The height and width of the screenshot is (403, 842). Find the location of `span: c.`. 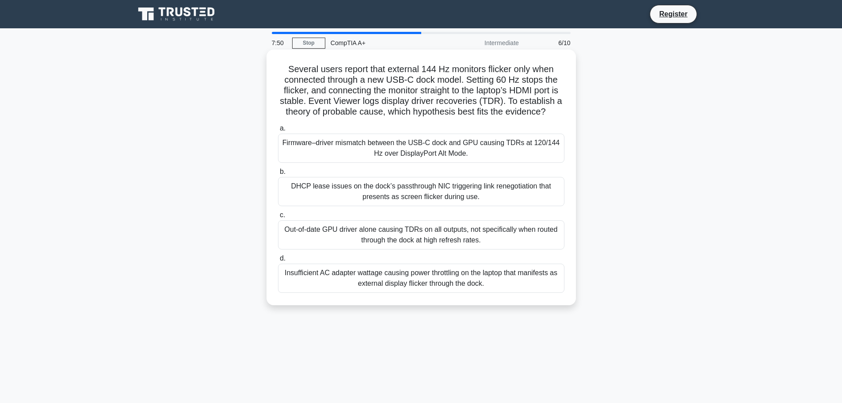

span: c. is located at coordinates (282, 214).